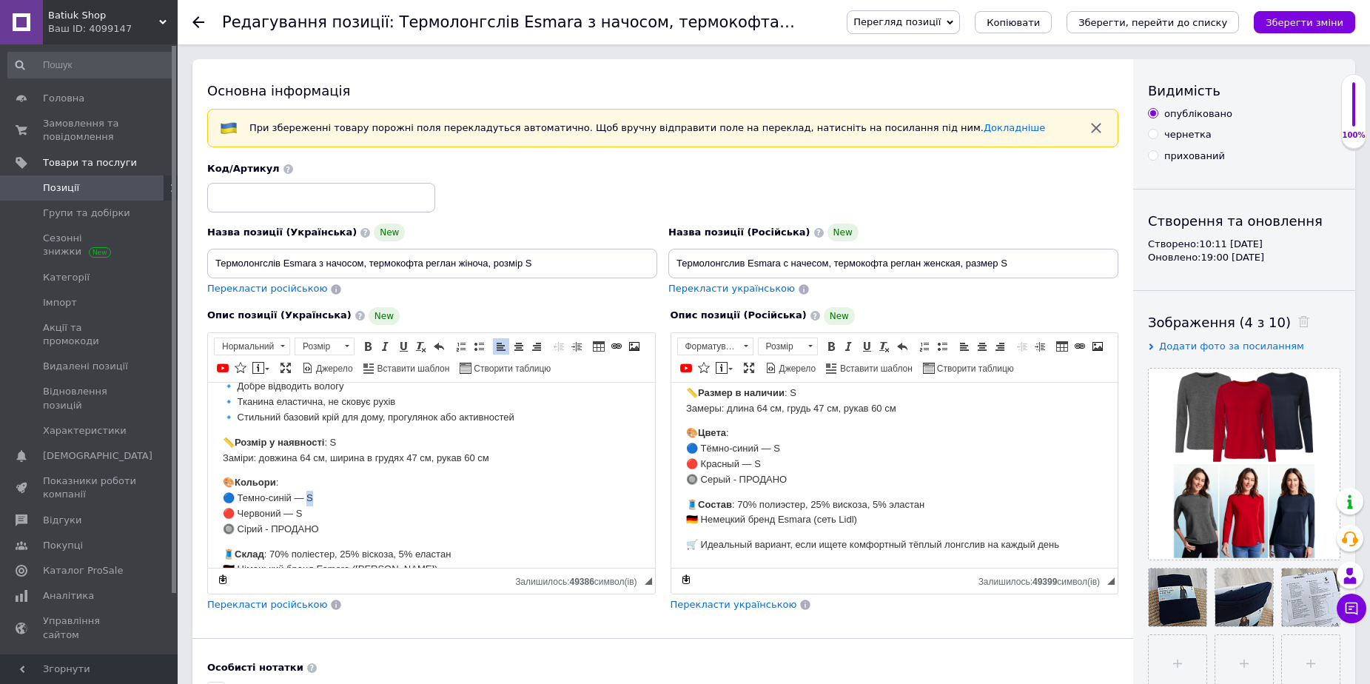 The width and height of the screenshot is (1370, 684). I want to click on p: 📏 : S Замеры: длина 64 см, грудь 47 см, рукав 60 см, so click(224, 19).